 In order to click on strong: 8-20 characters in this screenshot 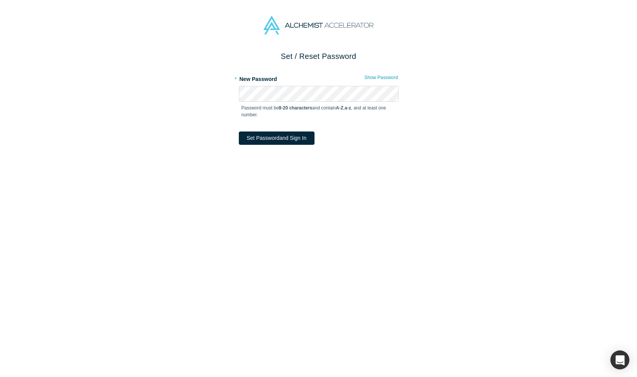, I will do `click(295, 108)`.